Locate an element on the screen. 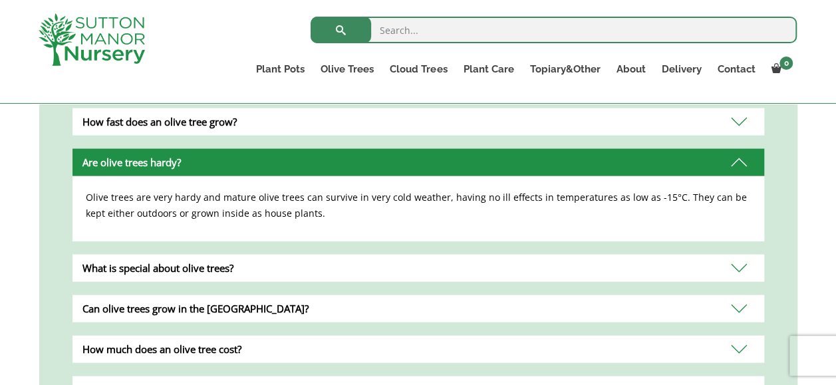  span: 0 is located at coordinates (786, 63).